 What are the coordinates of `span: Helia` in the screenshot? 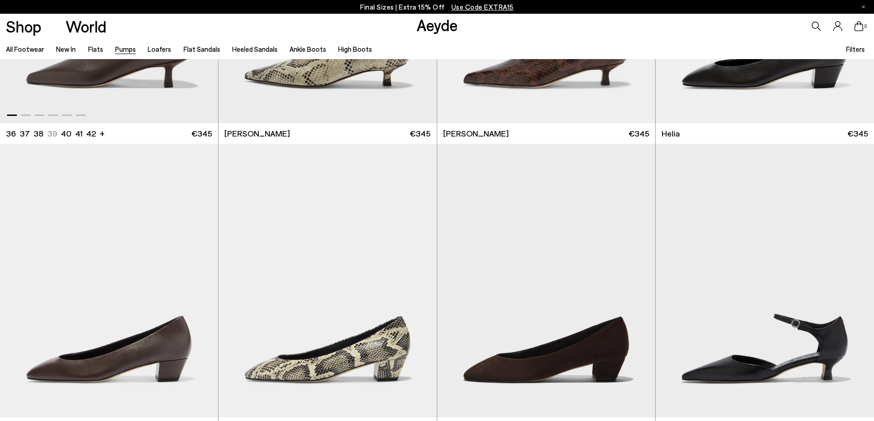 It's located at (670, 133).